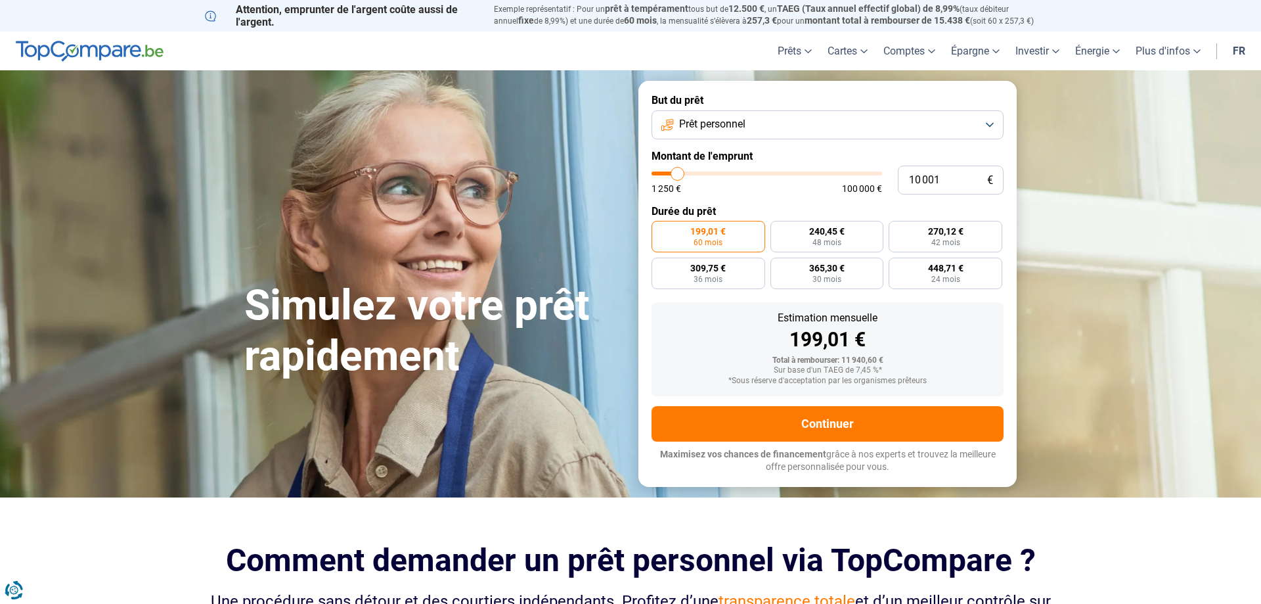 Image resolution: width=1261 pixels, height=604 pixels. I want to click on h1: Simulez votre prêt rapidement, so click(433, 331).